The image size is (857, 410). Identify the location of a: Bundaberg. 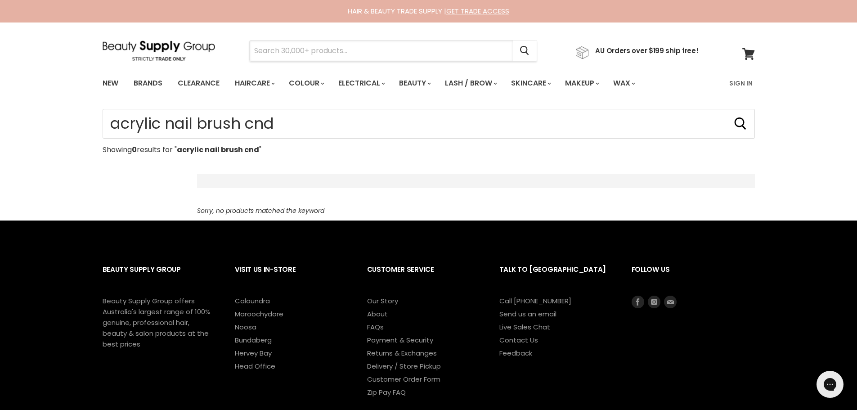
(253, 340).